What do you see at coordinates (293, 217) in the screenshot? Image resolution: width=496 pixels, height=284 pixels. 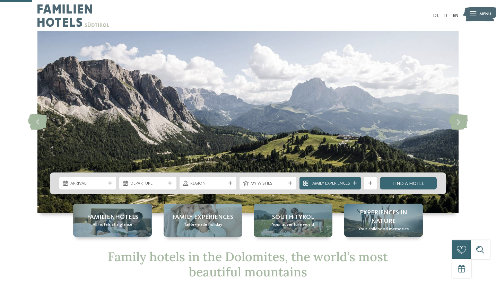 I see `span: South Tyrol` at bounding box center [293, 217].